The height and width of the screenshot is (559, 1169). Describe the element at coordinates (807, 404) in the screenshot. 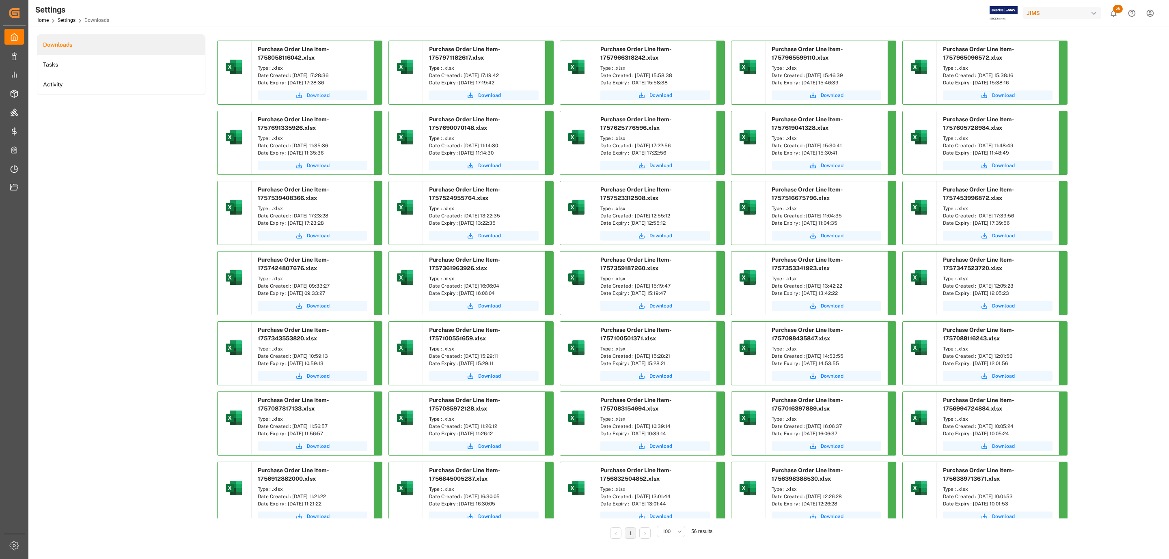

I see `span: Purchase Order Line Item-1757016397889.xlsx` at that location.